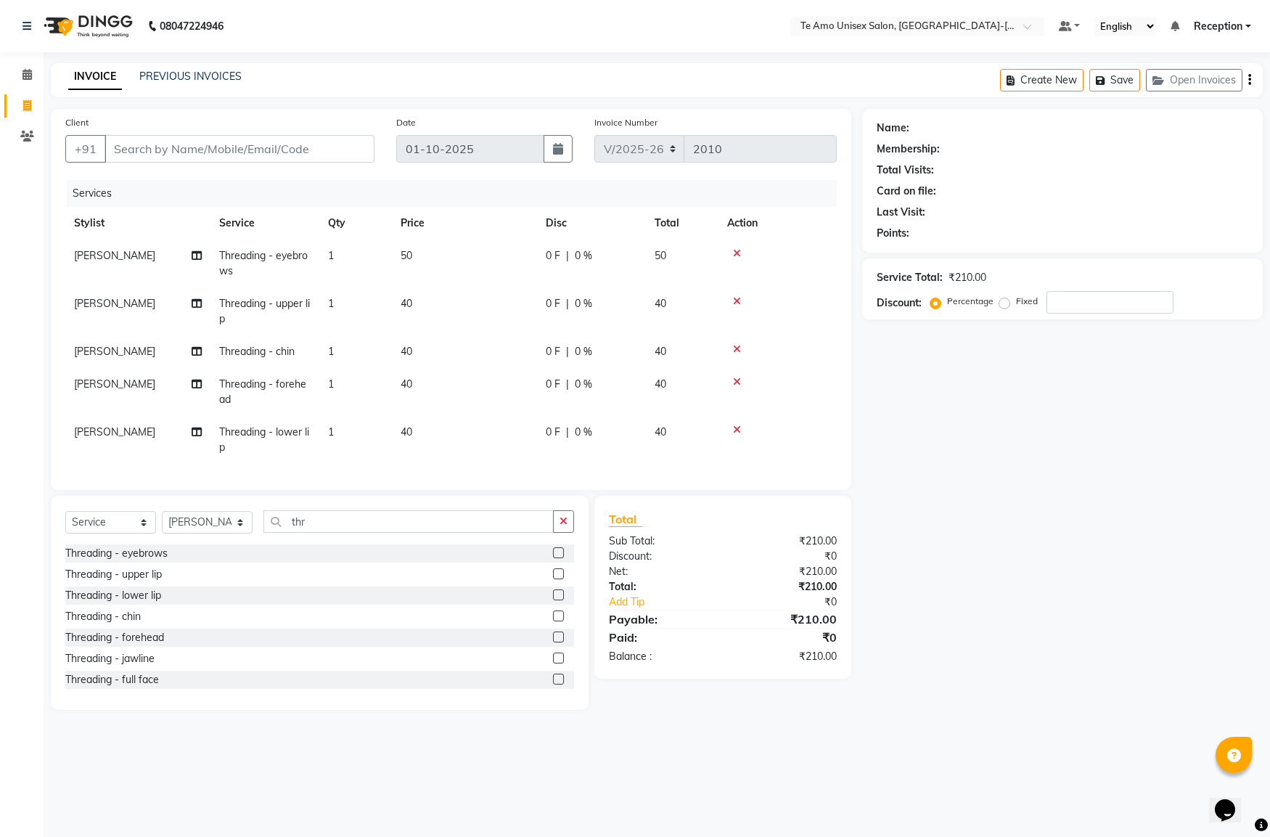 The height and width of the screenshot is (837, 1270). What do you see at coordinates (77, 123) in the screenshot?
I see `label: Client` at bounding box center [77, 123].